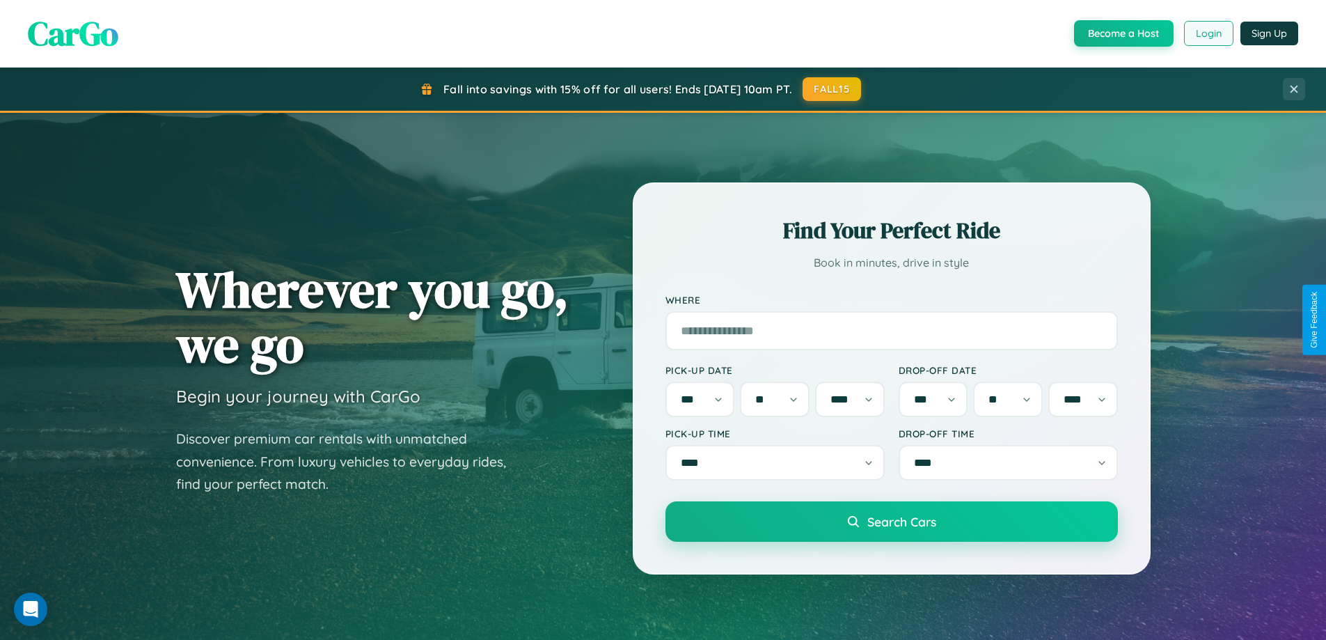 This screenshot has width=1326, height=640. Describe the element at coordinates (775, 370) in the screenshot. I see `label: Pick-up Date` at that location.